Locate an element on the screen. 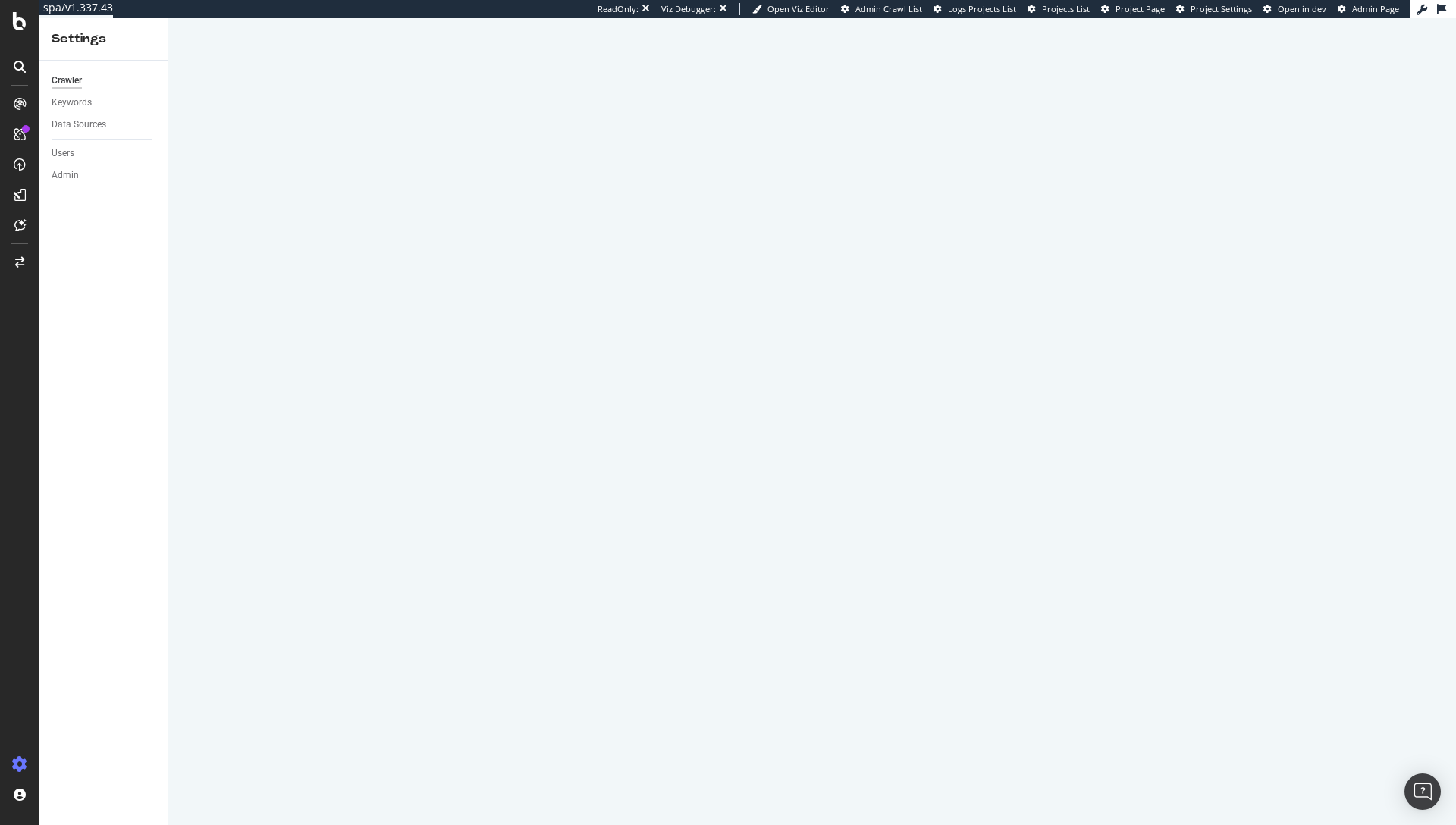 This screenshot has width=1456, height=825. div: Open Intercom Messenger is located at coordinates (1423, 792).